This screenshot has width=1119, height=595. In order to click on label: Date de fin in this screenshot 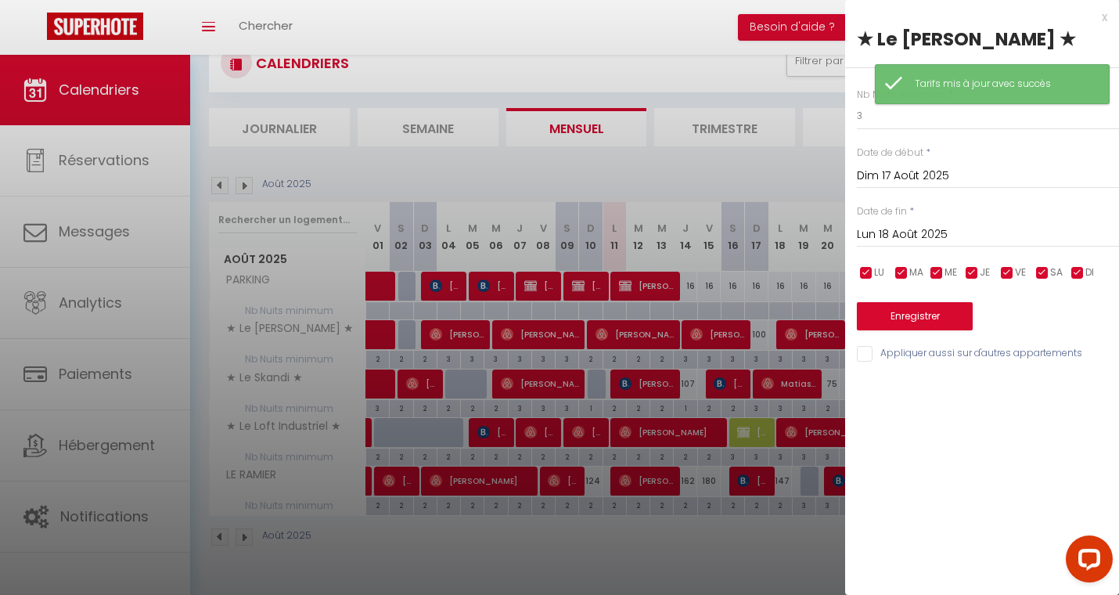, I will do `click(882, 211)`.